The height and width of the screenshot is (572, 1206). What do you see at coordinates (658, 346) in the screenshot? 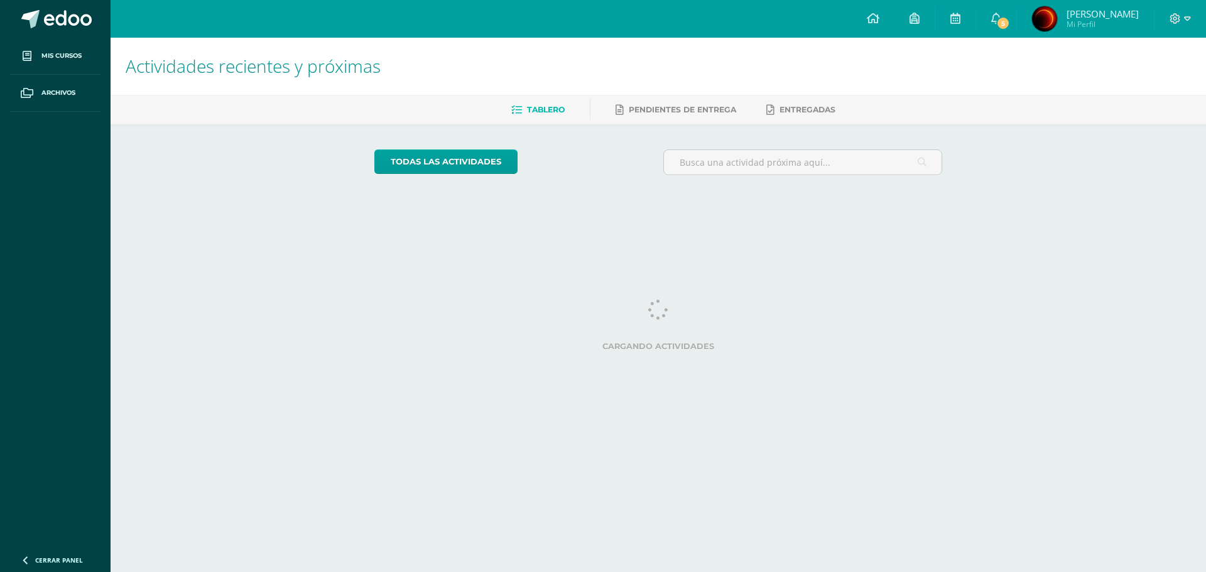
I see `label: Cargando actividades` at bounding box center [658, 346].